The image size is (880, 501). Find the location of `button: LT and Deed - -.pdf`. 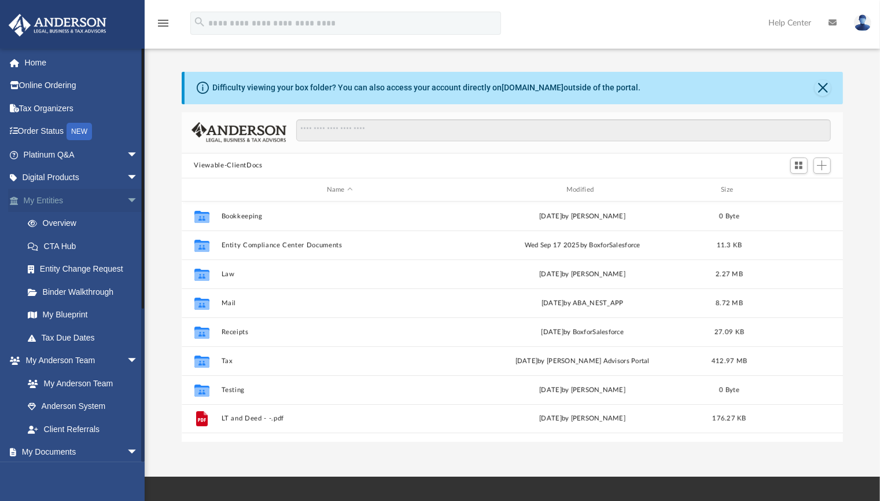

button: LT and Deed - -.pdf is located at coordinates (340, 418).